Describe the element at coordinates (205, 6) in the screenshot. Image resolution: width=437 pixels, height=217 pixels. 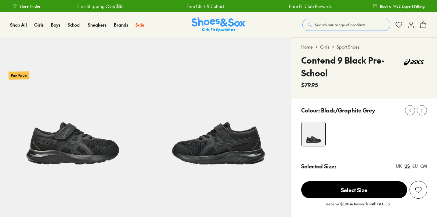
I see `a: Free Click & Collect` at that location.